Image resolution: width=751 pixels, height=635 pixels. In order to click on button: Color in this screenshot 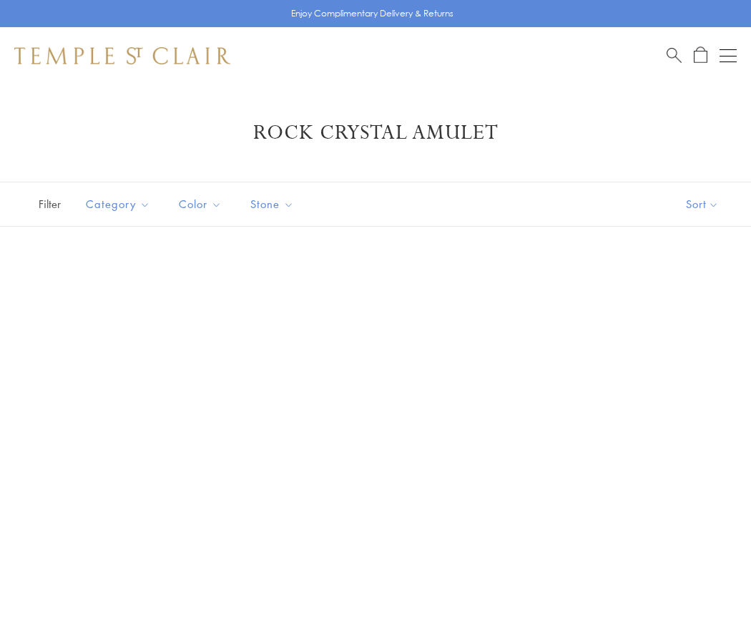, I will do `click(200, 204)`.